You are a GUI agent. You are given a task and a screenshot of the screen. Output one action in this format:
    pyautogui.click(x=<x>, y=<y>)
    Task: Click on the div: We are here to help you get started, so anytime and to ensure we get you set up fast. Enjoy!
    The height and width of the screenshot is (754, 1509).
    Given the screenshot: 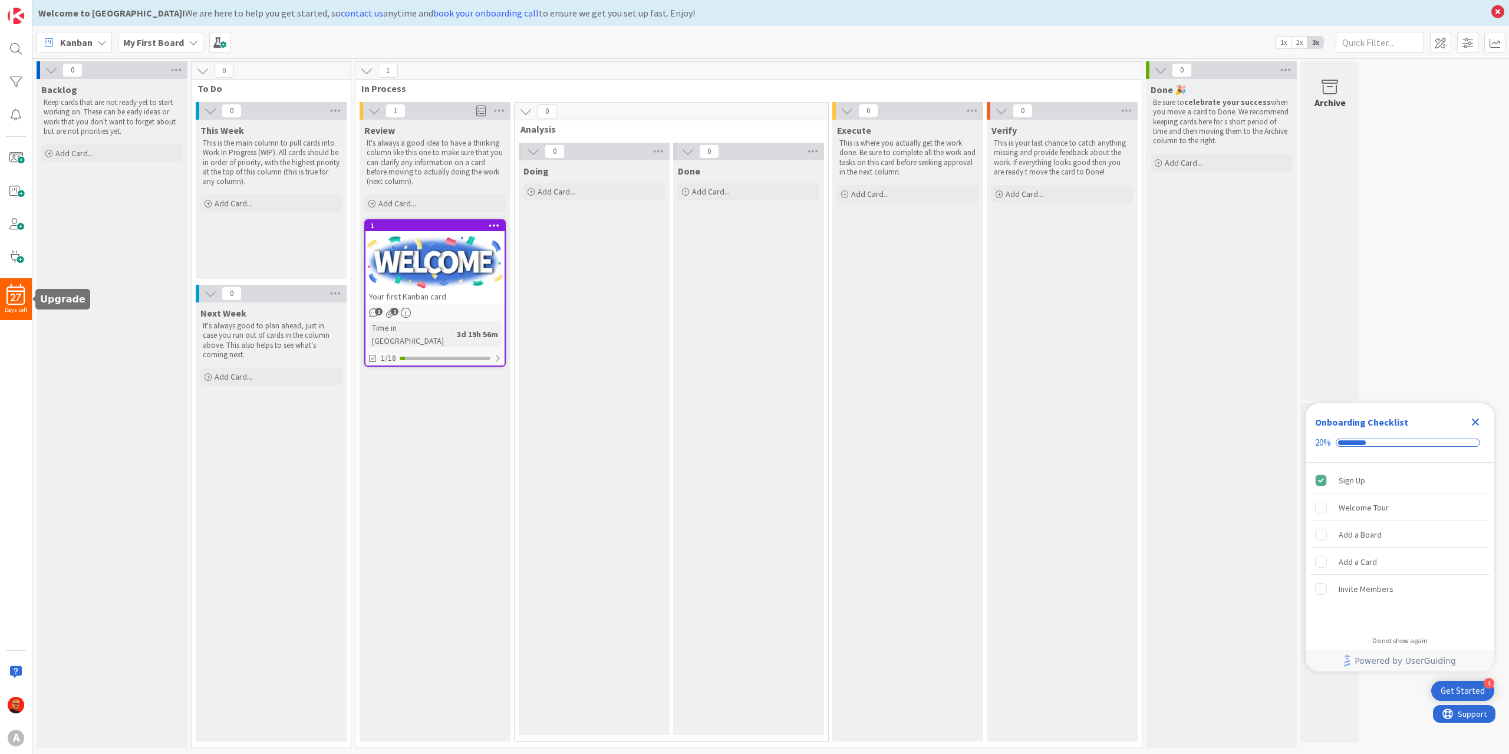 What is the action you would take?
    pyautogui.click(x=762, y=13)
    